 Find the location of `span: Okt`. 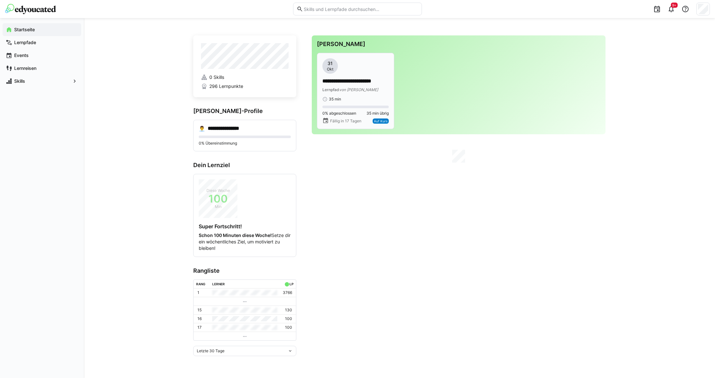

span: Okt is located at coordinates (330, 69).